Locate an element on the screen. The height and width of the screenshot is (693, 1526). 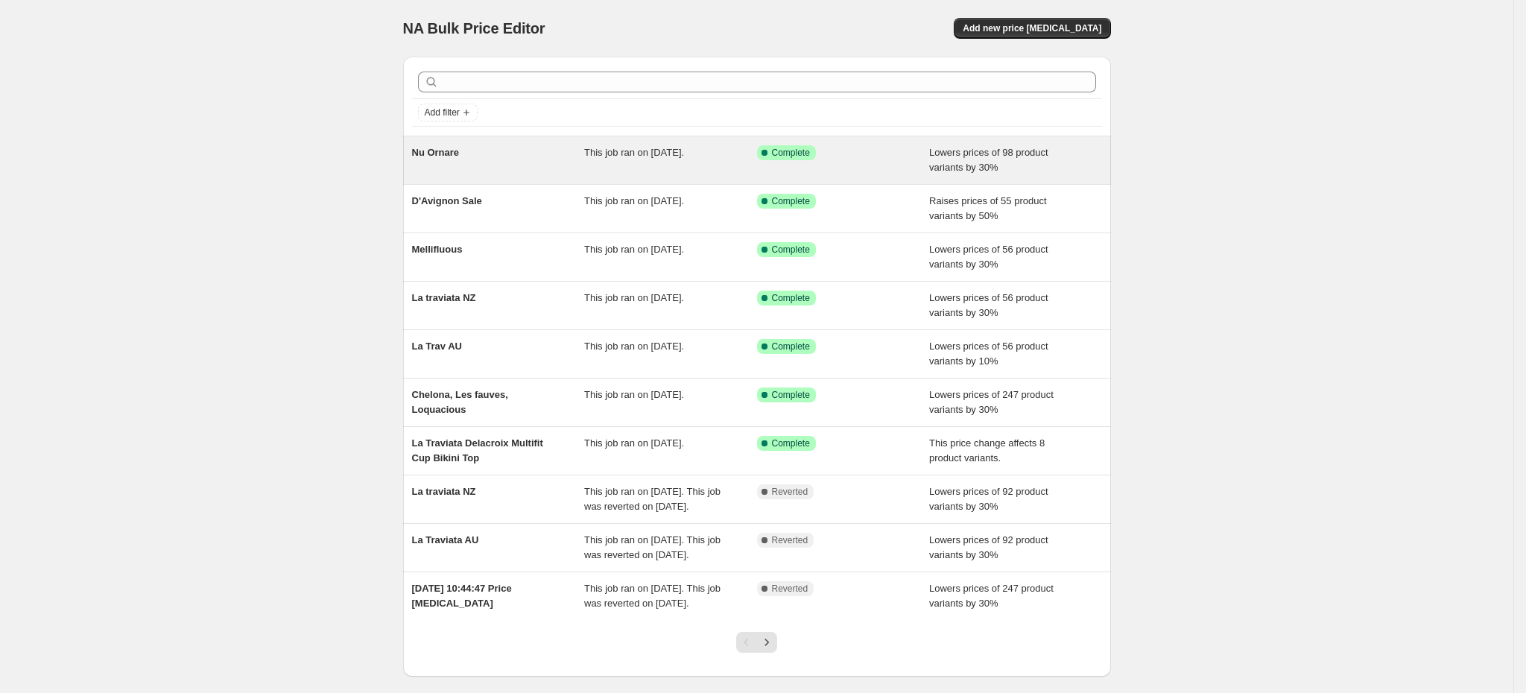
span: This price change affects 8 product variants. is located at coordinates (986, 450).